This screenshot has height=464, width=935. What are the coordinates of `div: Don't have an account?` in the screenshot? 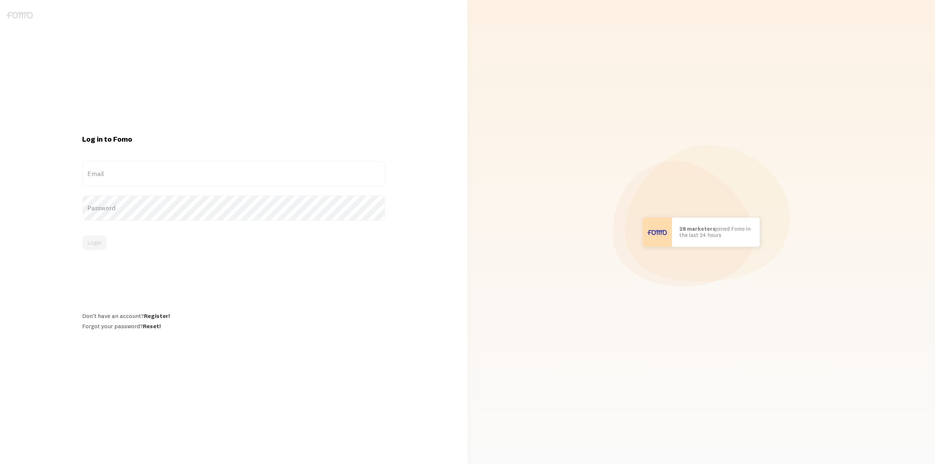 It's located at (233, 316).